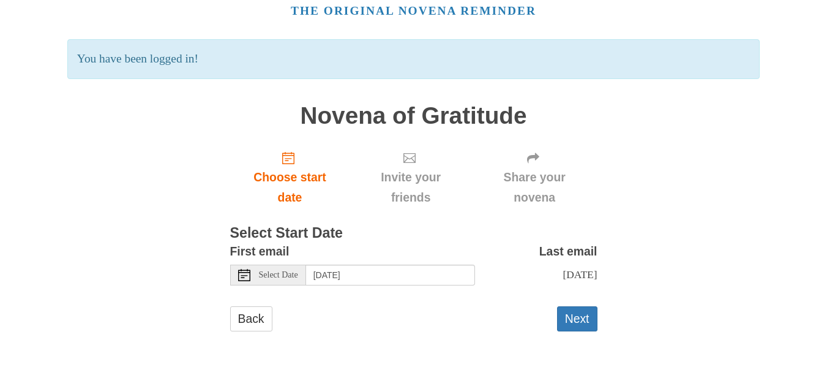 The height and width of the screenshot is (367, 827). I want to click on p: You have been logged in!, so click(413, 59).